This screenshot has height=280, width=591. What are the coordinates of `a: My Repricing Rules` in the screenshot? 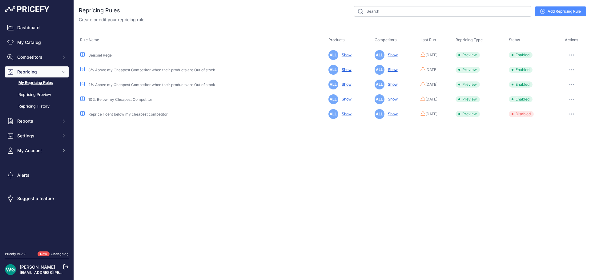 It's located at (37, 83).